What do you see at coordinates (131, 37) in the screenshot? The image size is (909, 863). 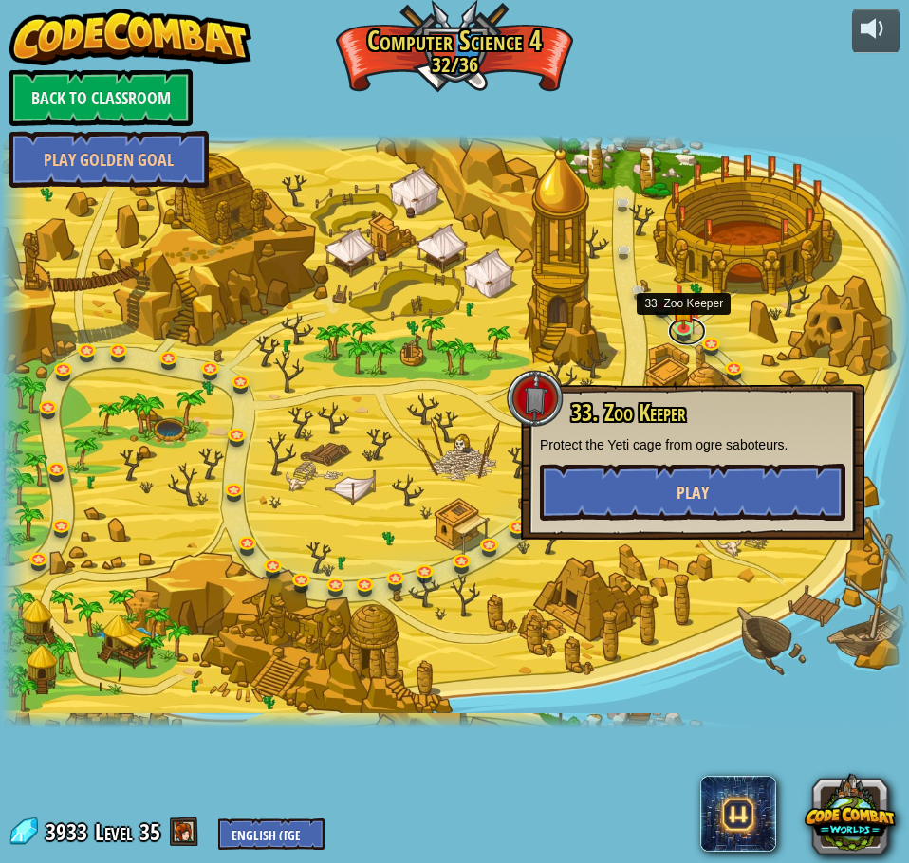 I see `img: CodeCombat - Learn how to code by playing a game` at bounding box center [131, 37].